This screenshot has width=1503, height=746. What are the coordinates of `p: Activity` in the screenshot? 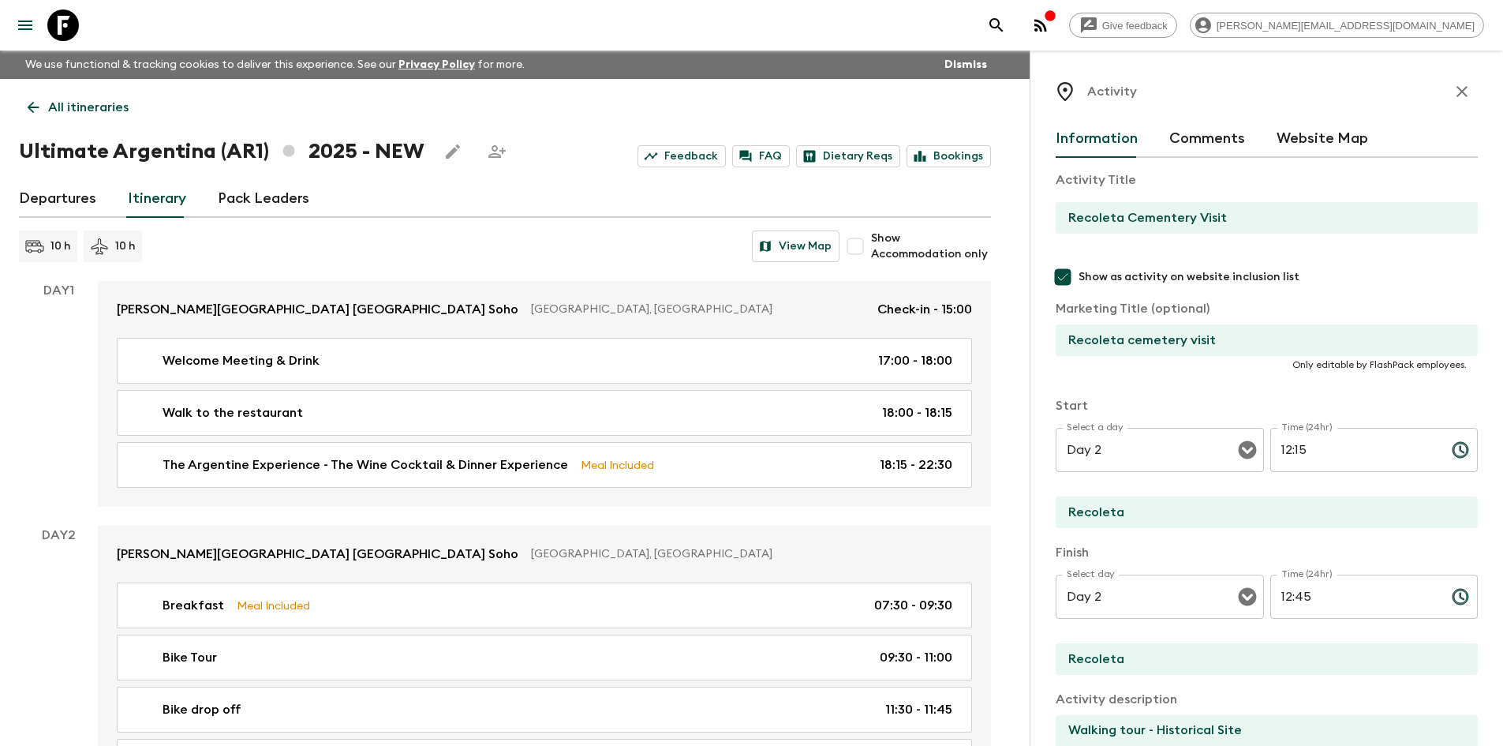 It's located at (1112, 92).